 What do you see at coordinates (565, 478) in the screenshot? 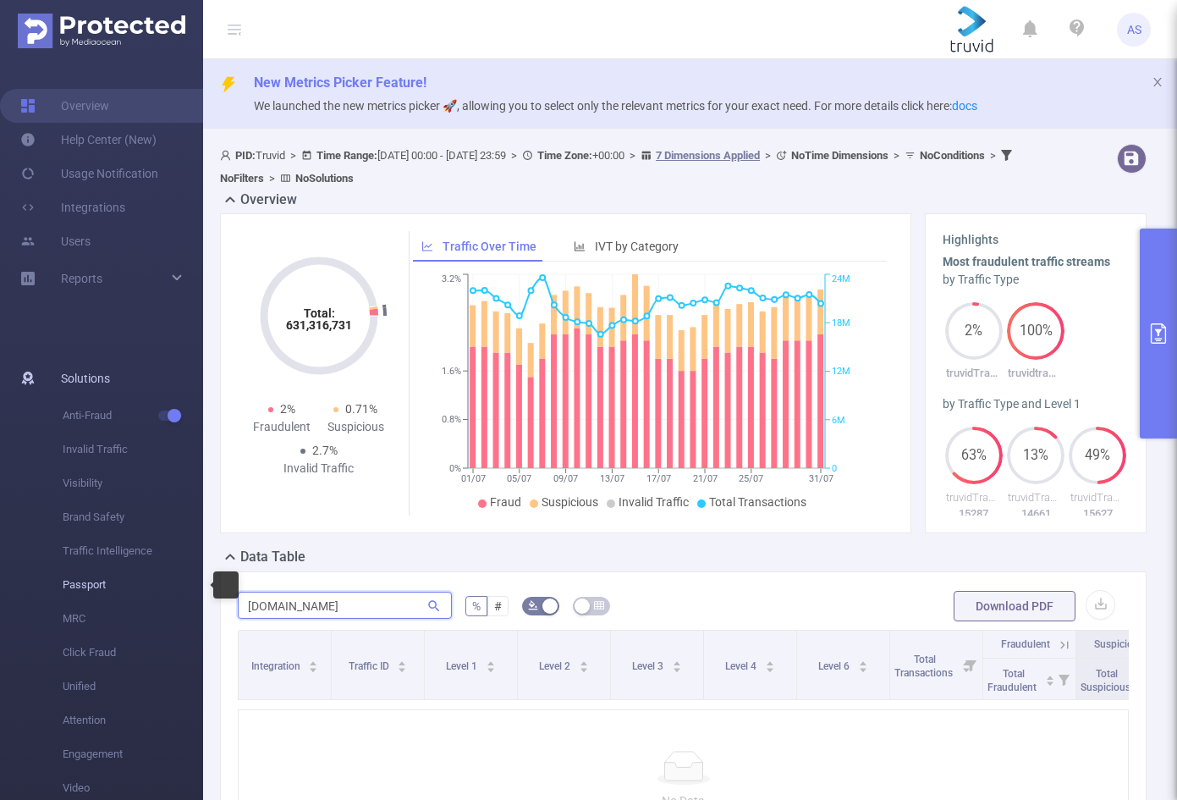
I see `tspan: 09/07` at bounding box center [565, 478].